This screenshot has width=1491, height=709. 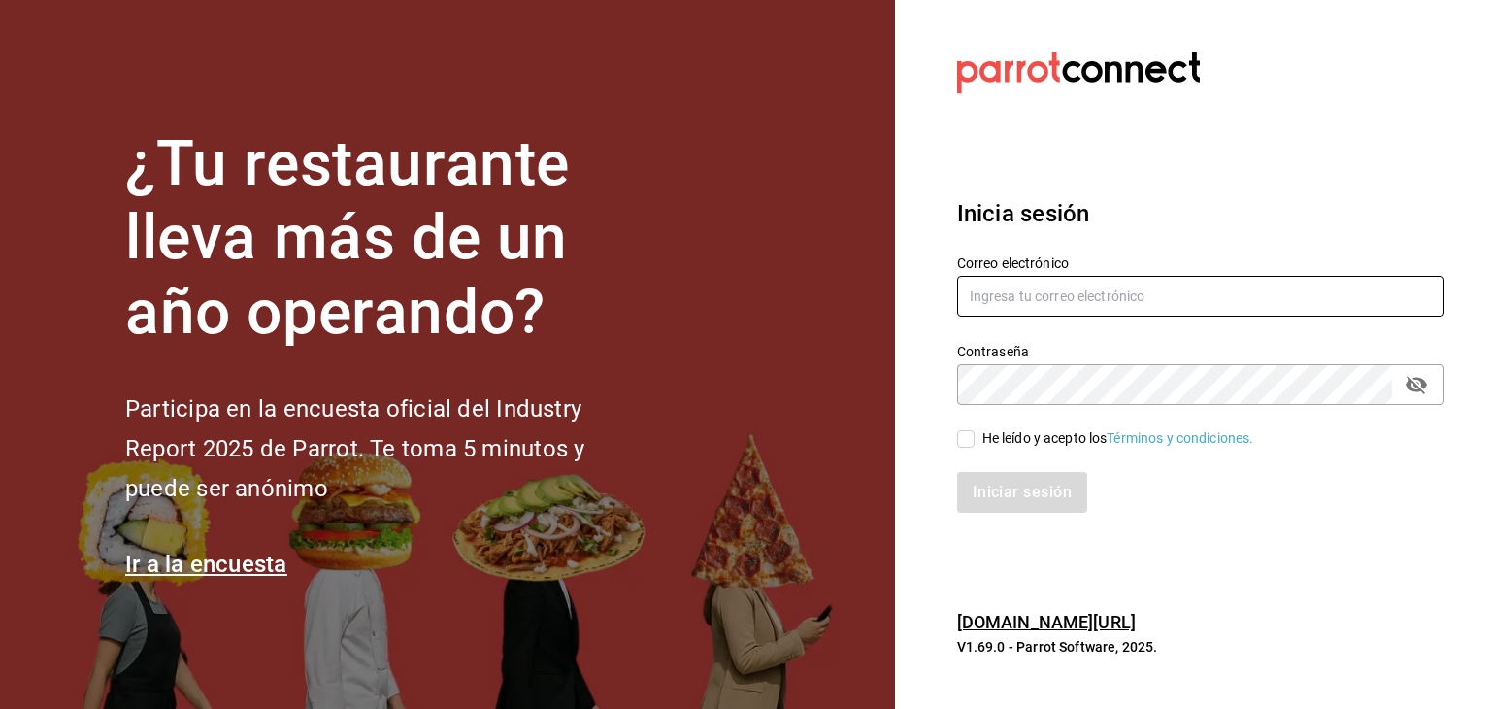 What do you see at coordinates (1201, 214) in the screenshot?
I see `h3: Inicia sesión` at bounding box center [1201, 214].